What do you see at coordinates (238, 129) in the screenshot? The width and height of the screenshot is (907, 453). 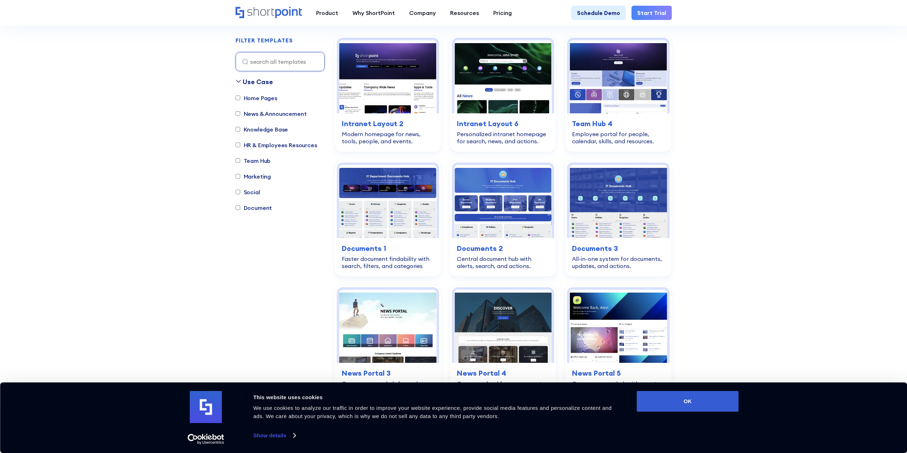 I see `input: Knowledge Base` at bounding box center [238, 129].